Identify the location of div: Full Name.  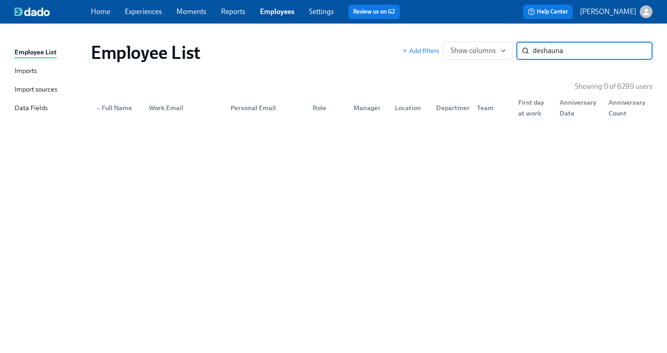
(117, 108).